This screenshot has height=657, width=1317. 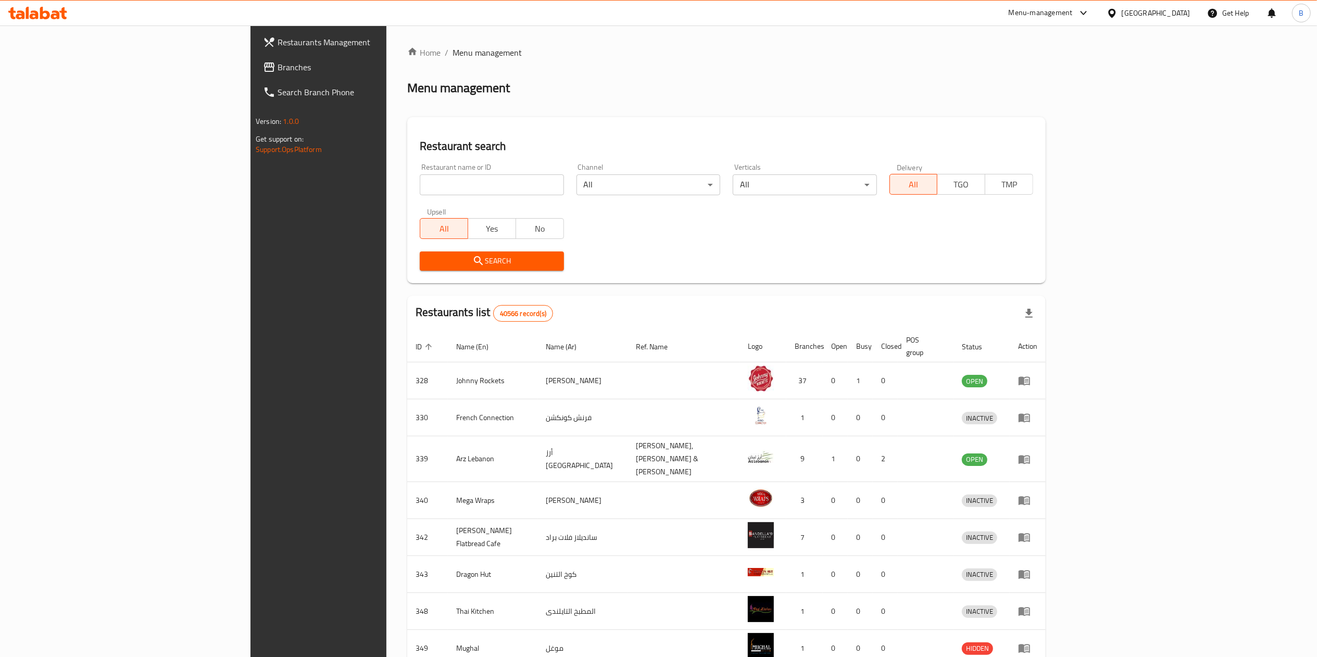 I want to click on td: Johnny Rockets, so click(x=493, y=381).